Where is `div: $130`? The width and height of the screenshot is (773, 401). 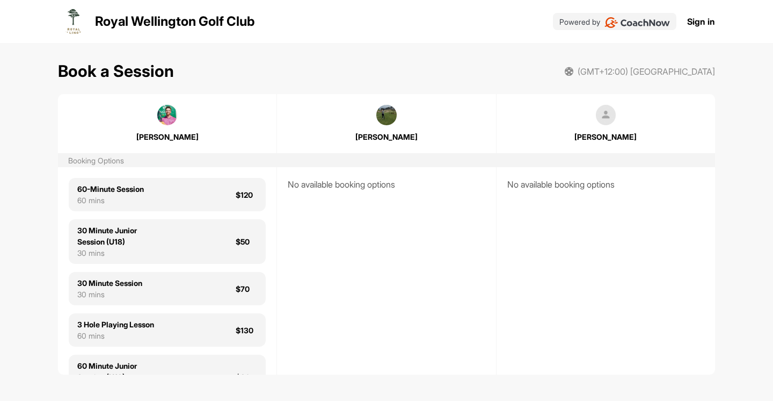
div: $130 is located at coordinates (246, 330).